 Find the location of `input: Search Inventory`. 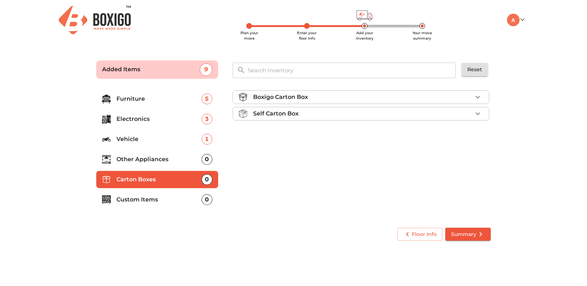

input: Search Inventory is located at coordinates (352, 70).